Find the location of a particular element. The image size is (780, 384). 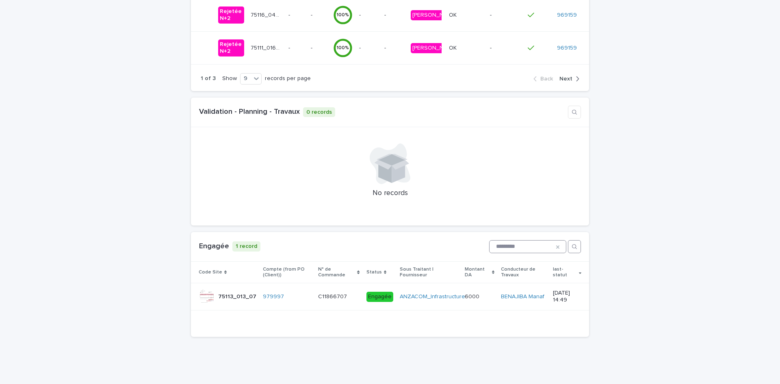

div: 9 is located at coordinates (246, 78).